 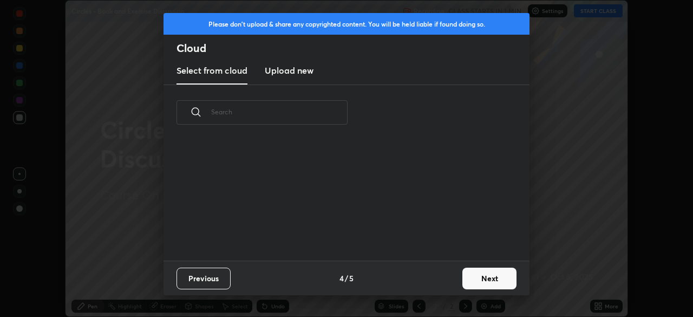 I want to click on h3: Upload new, so click(x=289, y=70).